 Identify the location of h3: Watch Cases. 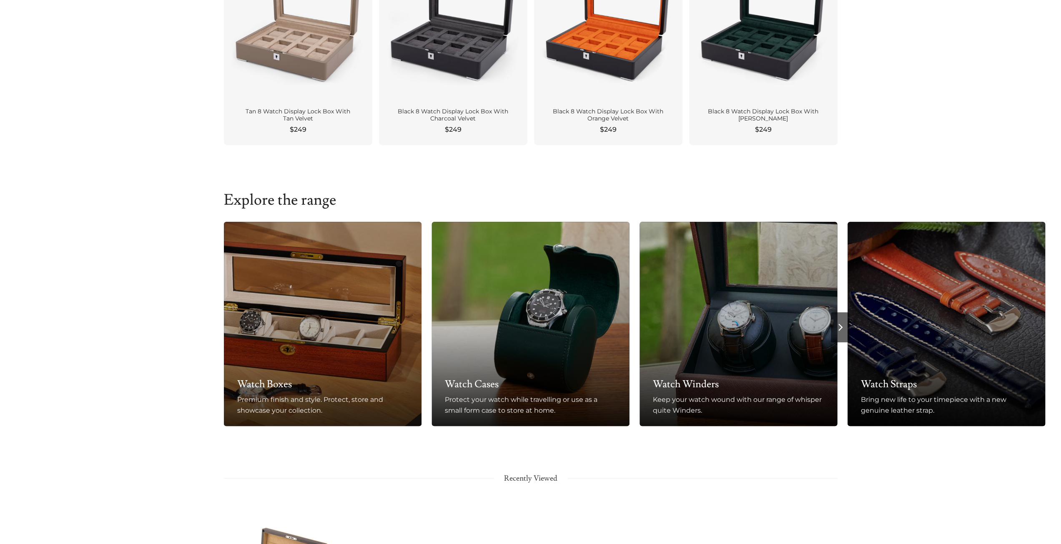
(531, 385).